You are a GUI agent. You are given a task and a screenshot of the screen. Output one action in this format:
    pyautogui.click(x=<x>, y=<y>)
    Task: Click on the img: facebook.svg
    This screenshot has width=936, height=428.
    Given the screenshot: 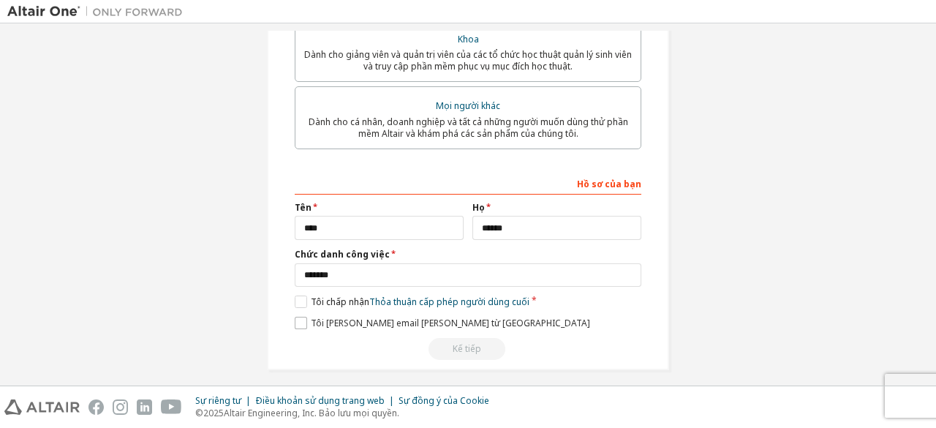 What is the action you would take?
    pyautogui.click(x=96, y=407)
    